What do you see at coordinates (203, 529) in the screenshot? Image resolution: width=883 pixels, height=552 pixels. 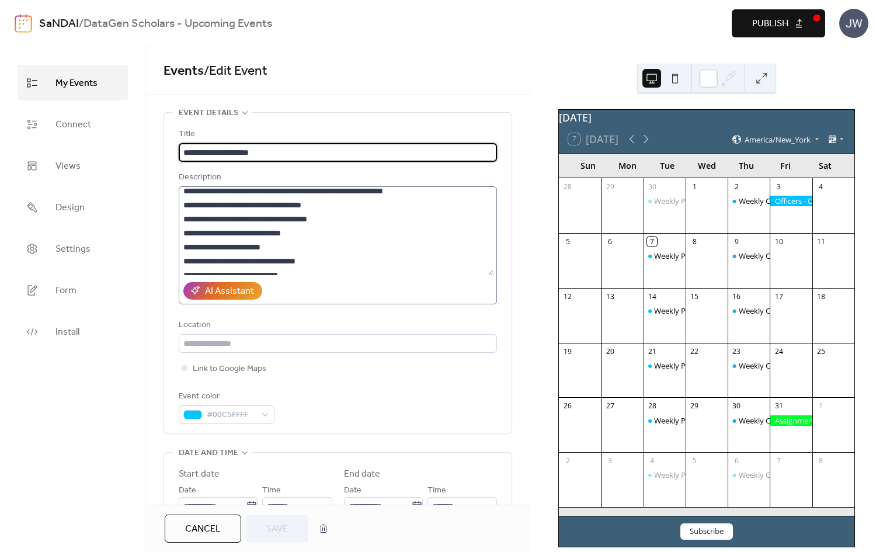 I see `span: Cancel` at bounding box center [203, 529].